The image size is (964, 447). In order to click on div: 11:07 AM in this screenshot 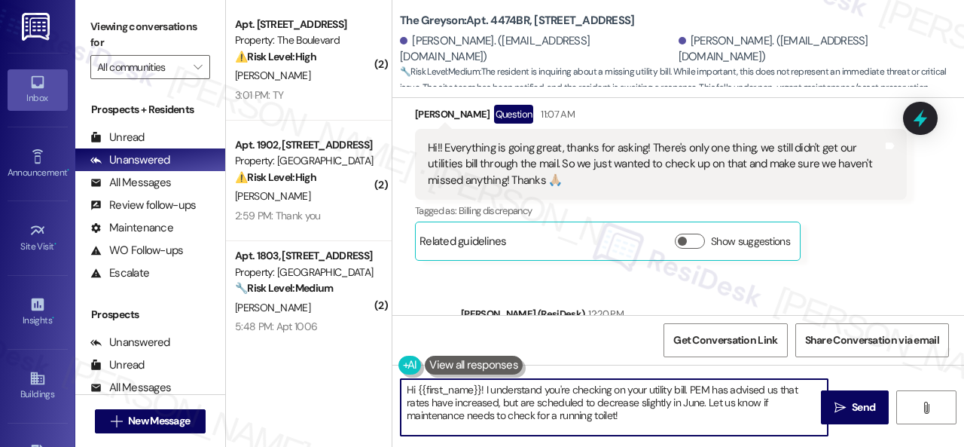, I will do `click(556, 114)`.